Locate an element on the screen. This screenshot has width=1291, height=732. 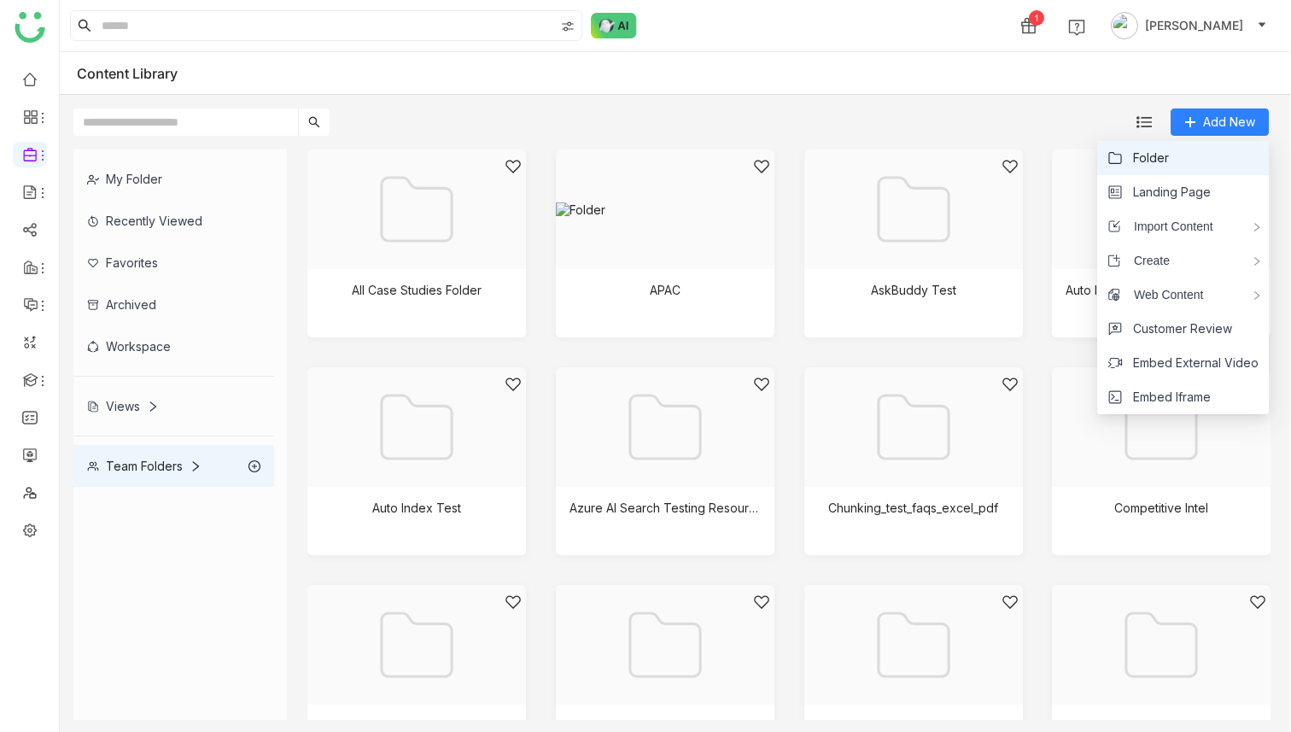
div: My Folder is located at coordinates (173, 178).